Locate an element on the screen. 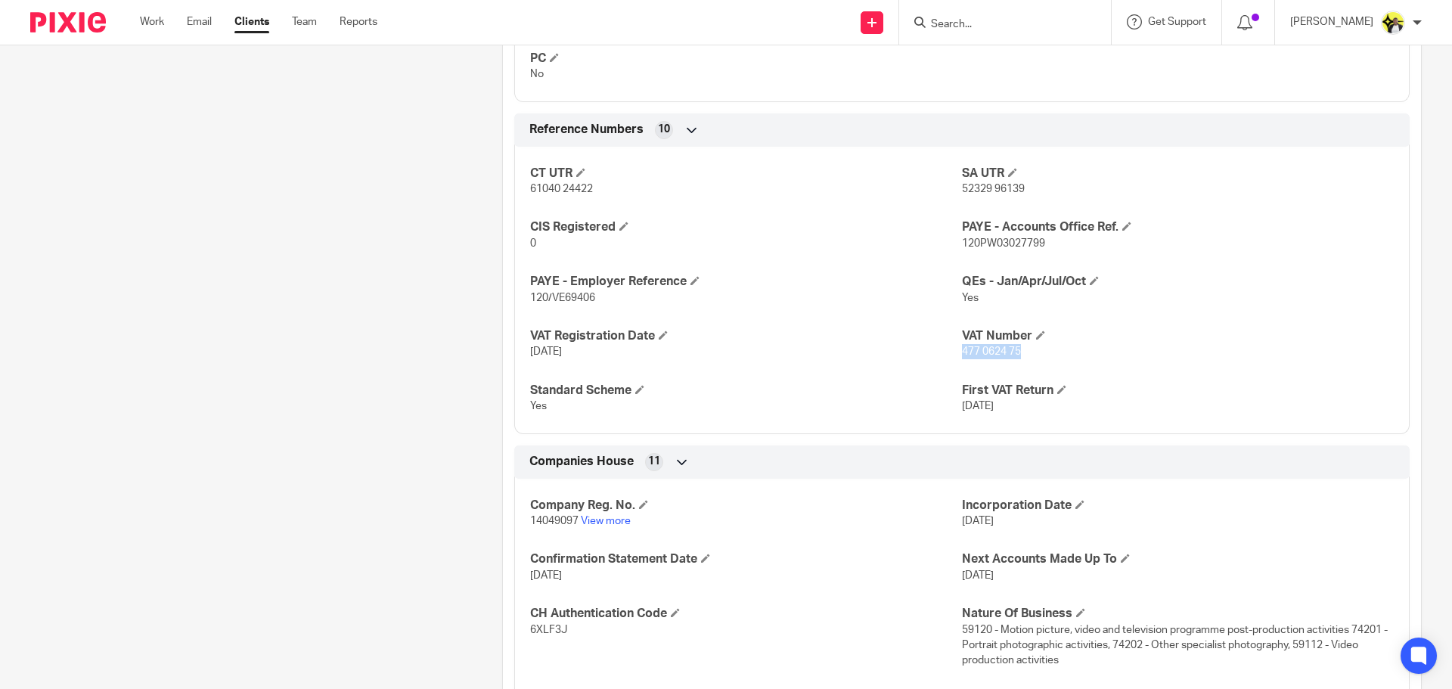  a: Work is located at coordinates (152, 22).